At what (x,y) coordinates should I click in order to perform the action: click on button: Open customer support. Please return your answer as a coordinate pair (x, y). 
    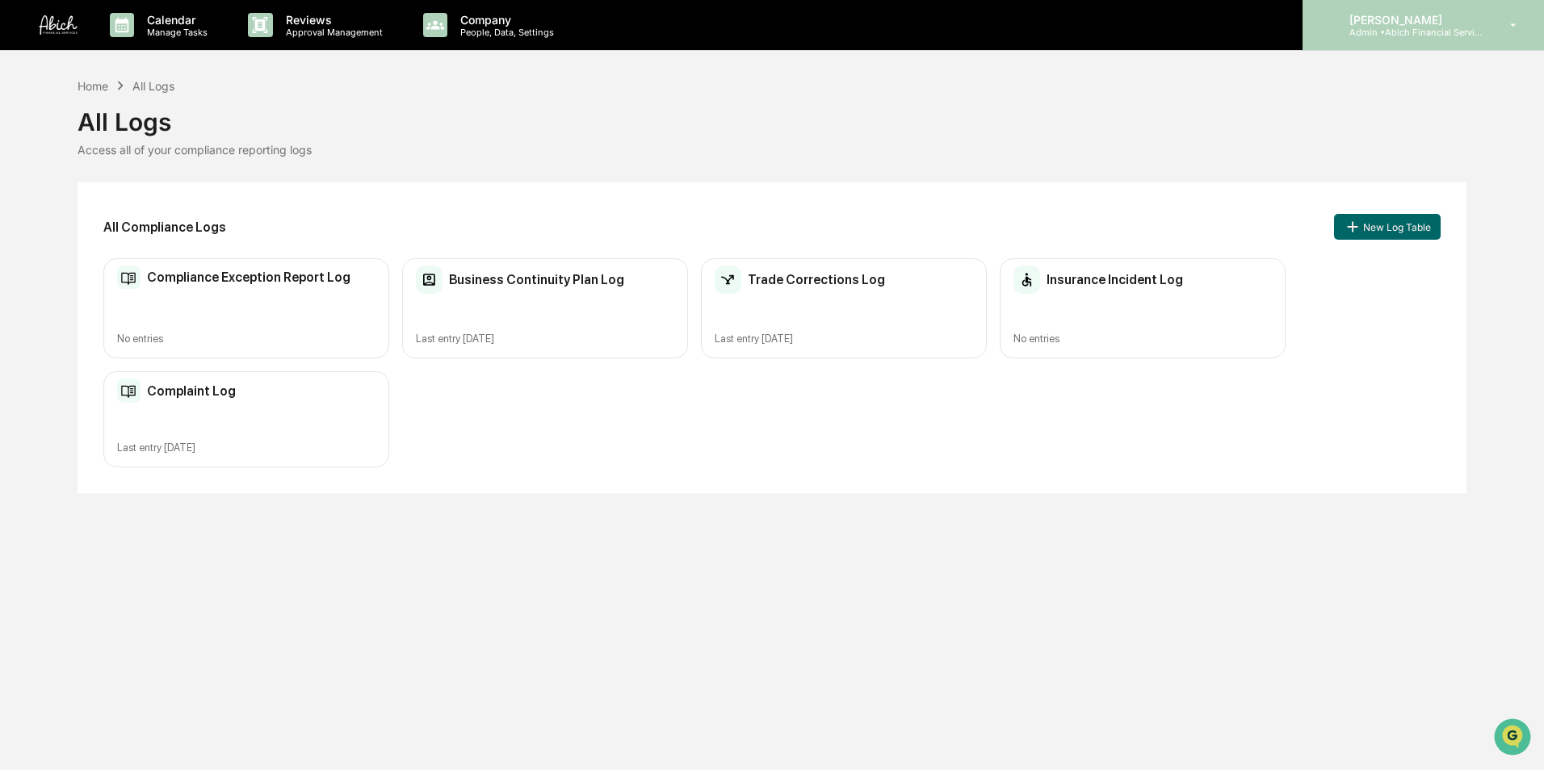
    Looking at the image, I should click on (20, 20).